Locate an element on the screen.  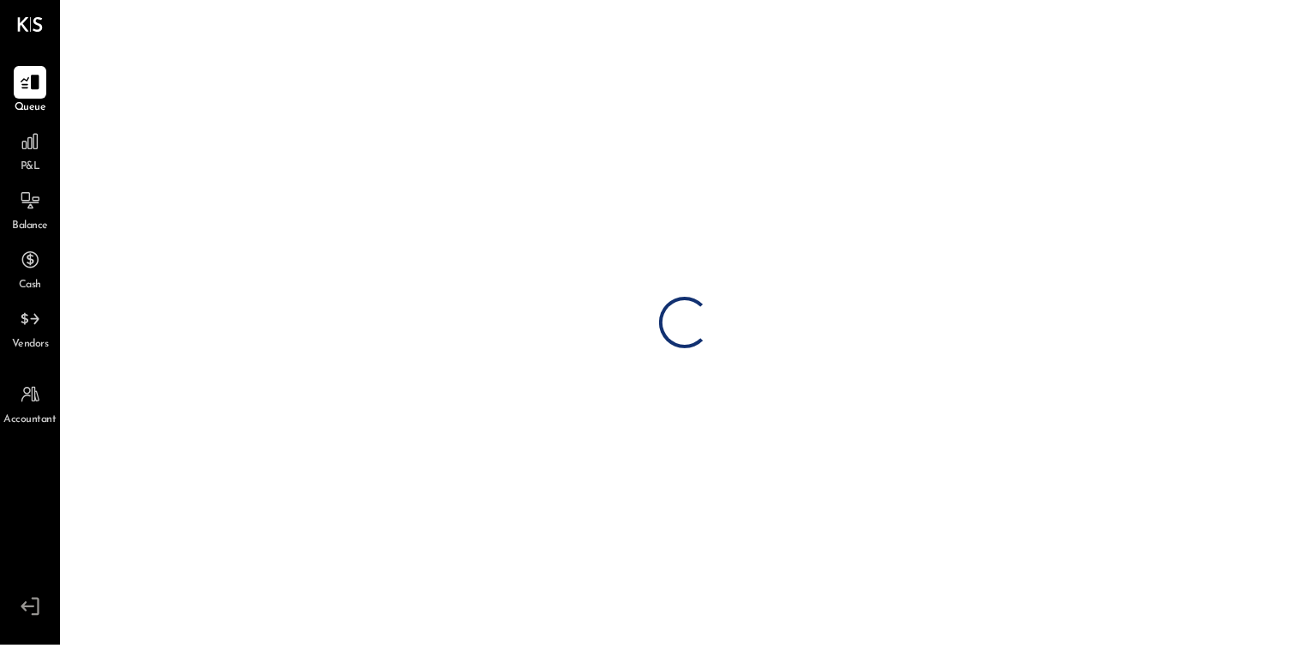
span: Cash is located at coordinates (30, 285).